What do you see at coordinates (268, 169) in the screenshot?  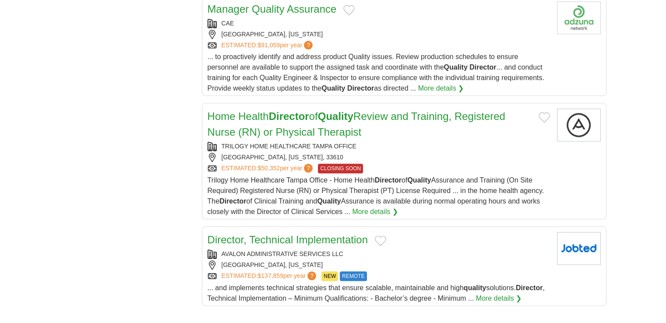 I see `a: ESTIMATED:$50,352per year?` at bounding box center [268, 169].